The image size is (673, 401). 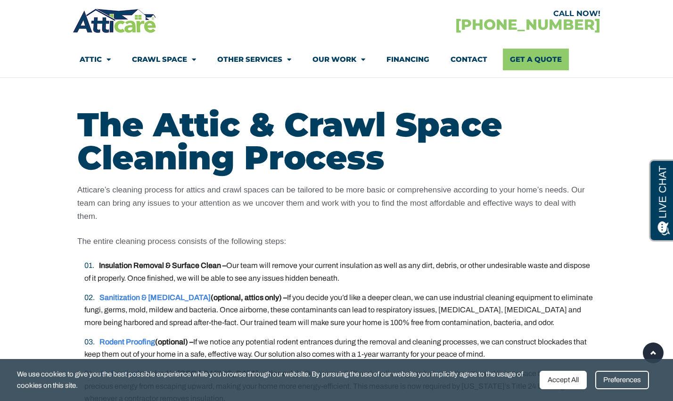 What do you see at coordinates (90, 48) in the screenshot?
I see `h1: Atticare` at bounding box center [90, 48].